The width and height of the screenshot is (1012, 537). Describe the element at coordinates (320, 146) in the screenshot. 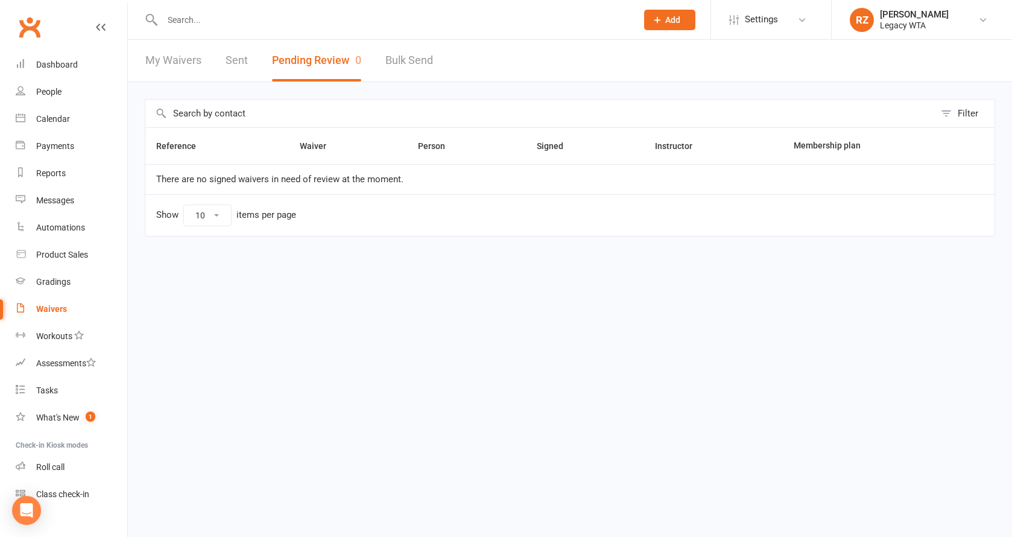

I see `button: Waiver` at that location.